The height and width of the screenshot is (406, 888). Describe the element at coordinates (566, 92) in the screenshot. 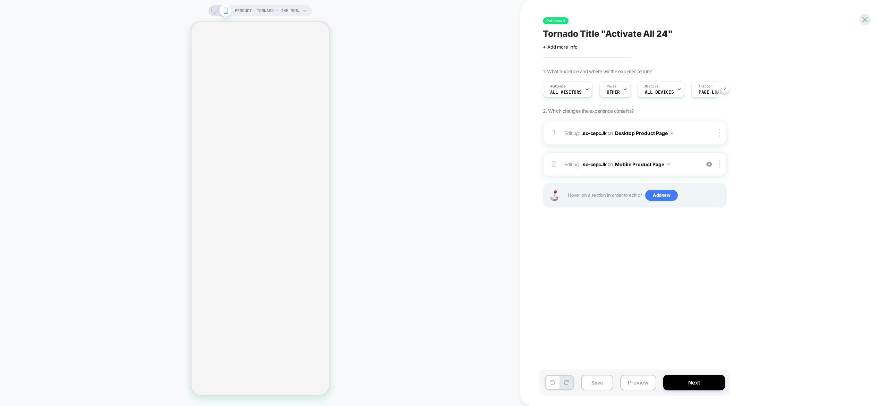

I see `span: All Visitors` at that location.